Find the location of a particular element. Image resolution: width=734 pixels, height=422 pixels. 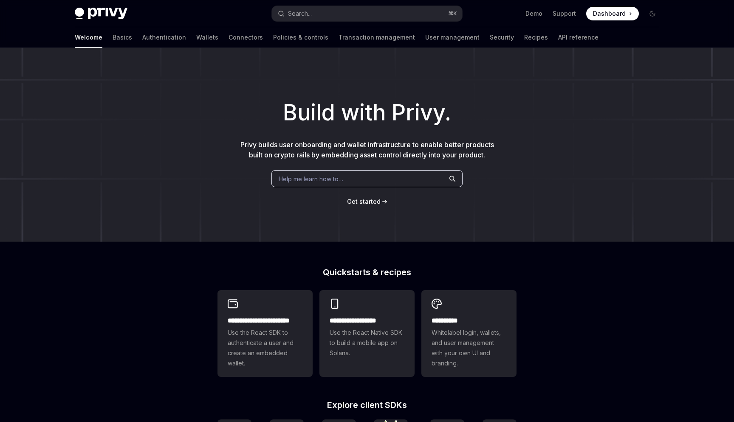

div: Search... is located at coordinates (300, 14).